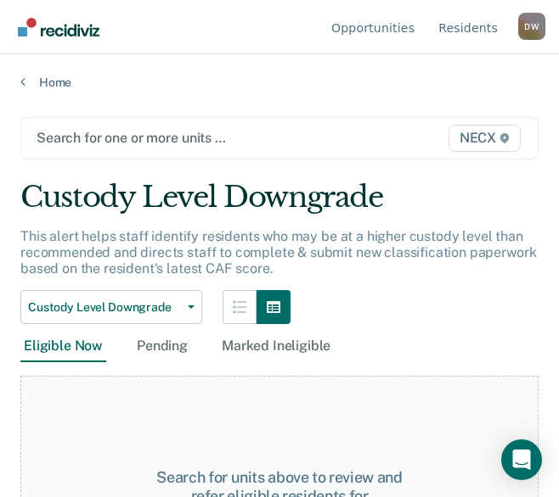 This screenshot has width=559, height=497. What do you see at coordinates (279, 204) in the screenshot?
I see `div: Custody Level Downgrade` at bounding box center [279, 204].